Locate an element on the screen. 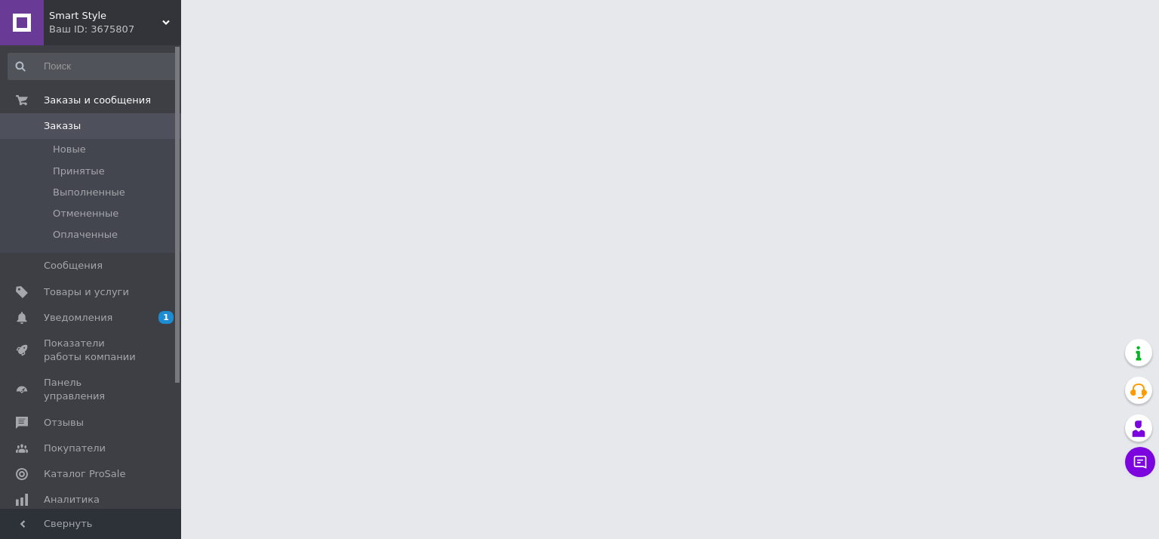  button: Чат с покупателем is located at coordinates (1140, 462).